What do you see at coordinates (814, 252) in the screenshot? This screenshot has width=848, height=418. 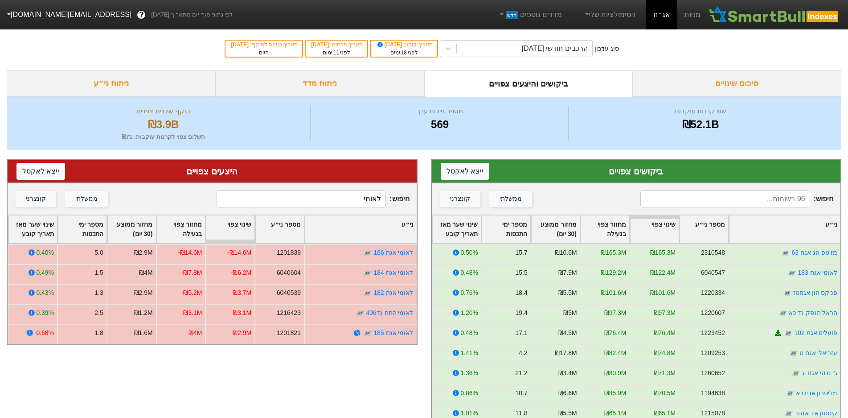 I see `a: מז טפ הנ אגח 63` at bounding box center [814, 252].